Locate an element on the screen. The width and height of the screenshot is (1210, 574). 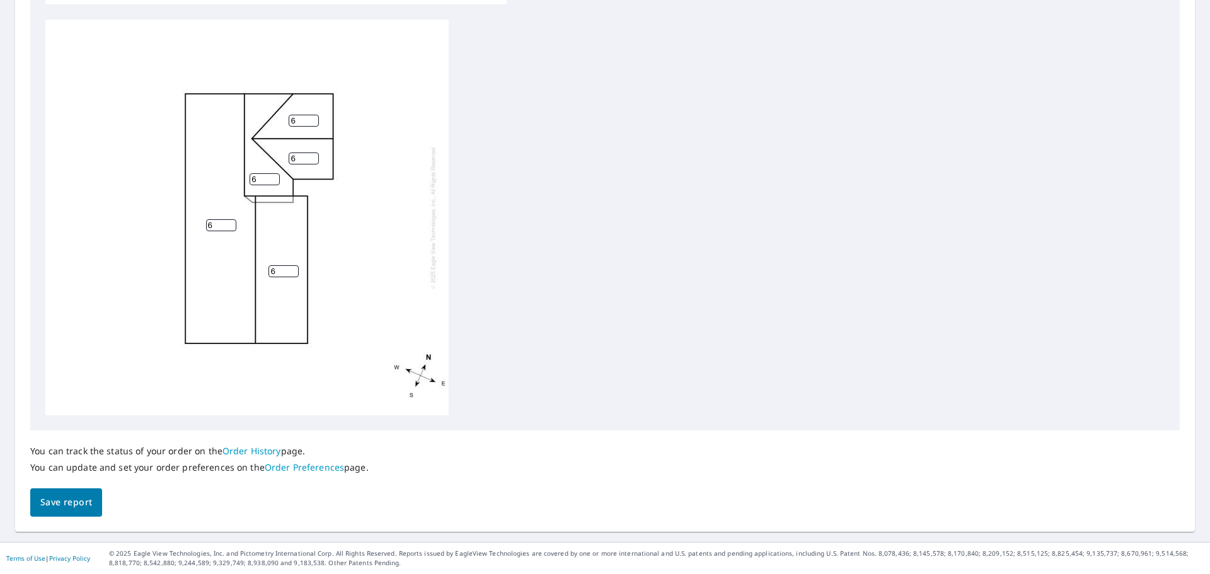
p: You can track the status of your order on the page. is located at coordinates (199, 451).